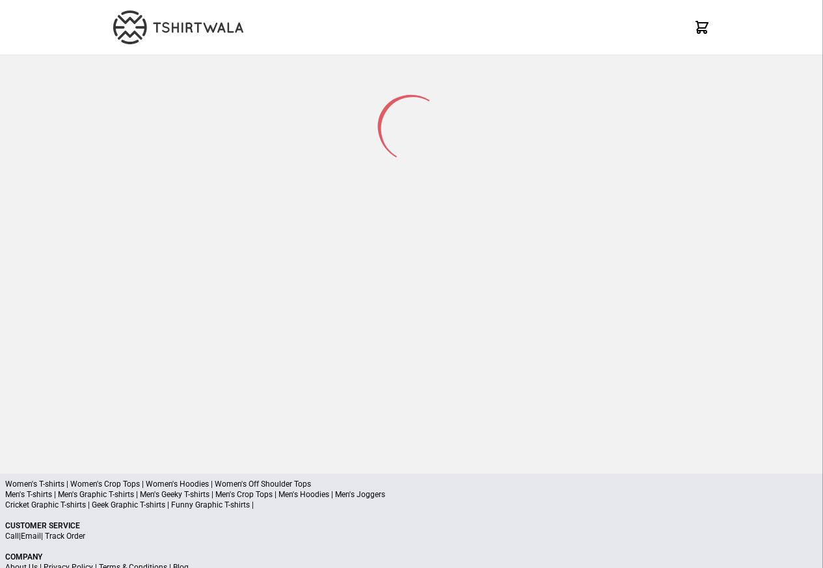  What do you see at coordinates (178, 27) in the screenshot?
I see `img: TW-LOGO-400-104.png` at bounding box center [178, 27].